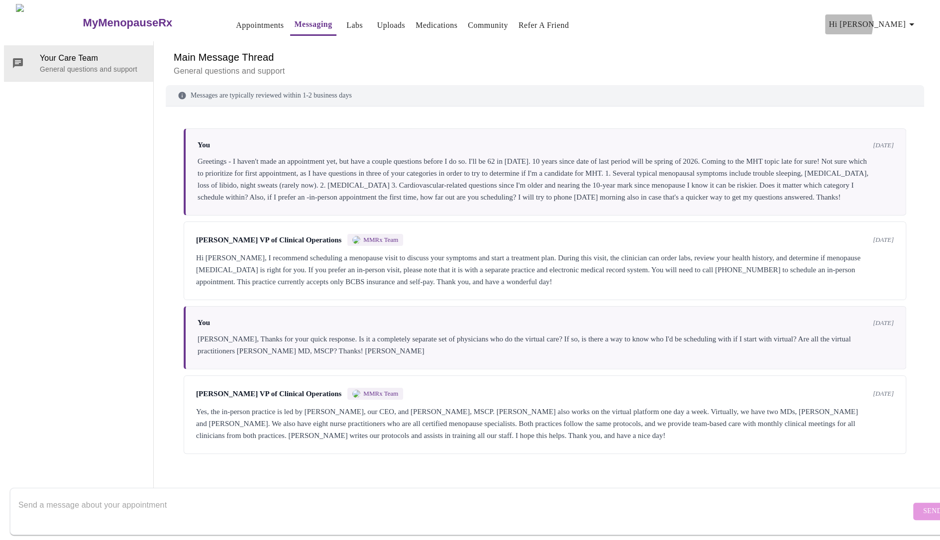 The width and height of the screenshot is (940, 540). Describe the element at coordinates (354, 25) in the screenshot. I see `a: Labs` at that location.